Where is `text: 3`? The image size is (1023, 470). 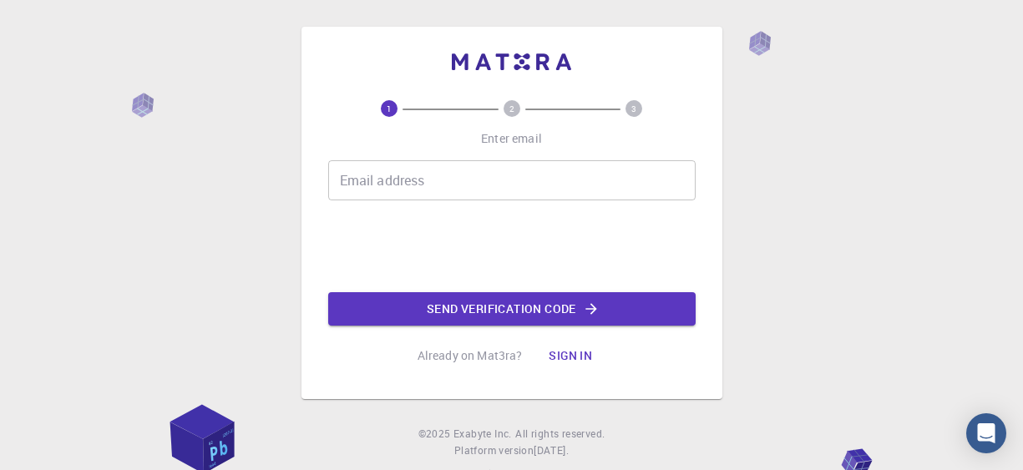
text: 3 is located at coordinates (634, 109).